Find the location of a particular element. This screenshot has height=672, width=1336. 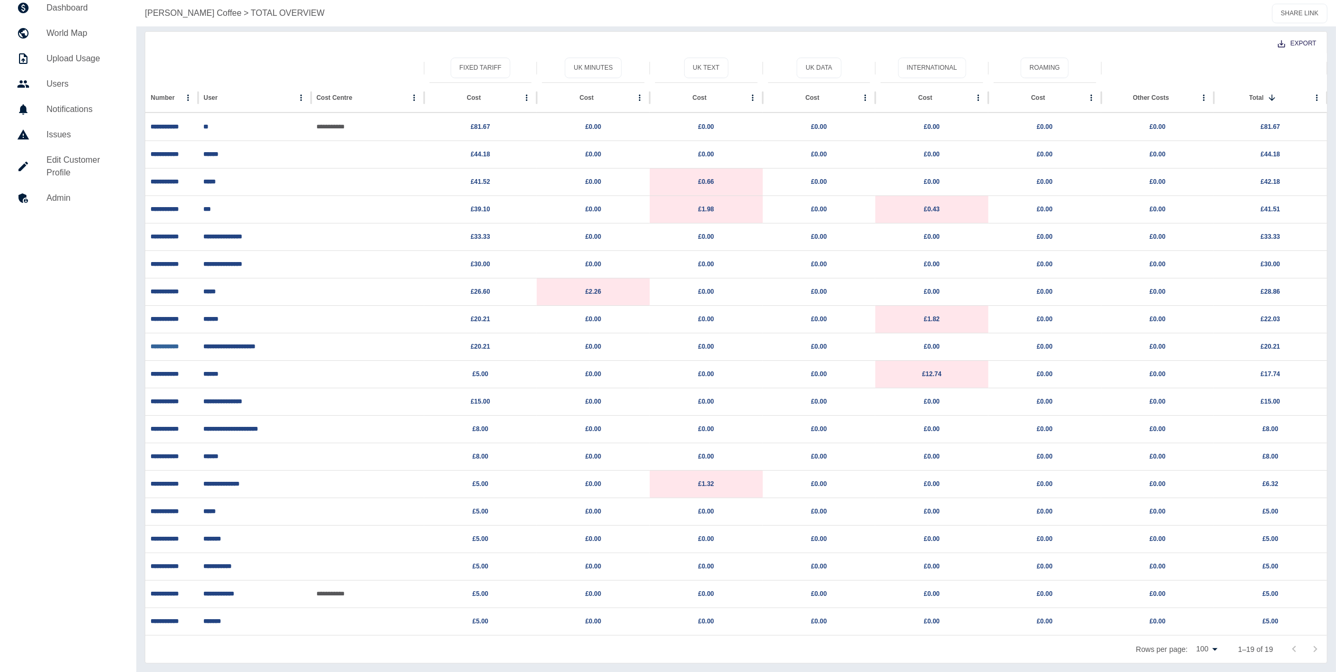

h5: Notifications is located at coordinates (83, 109).